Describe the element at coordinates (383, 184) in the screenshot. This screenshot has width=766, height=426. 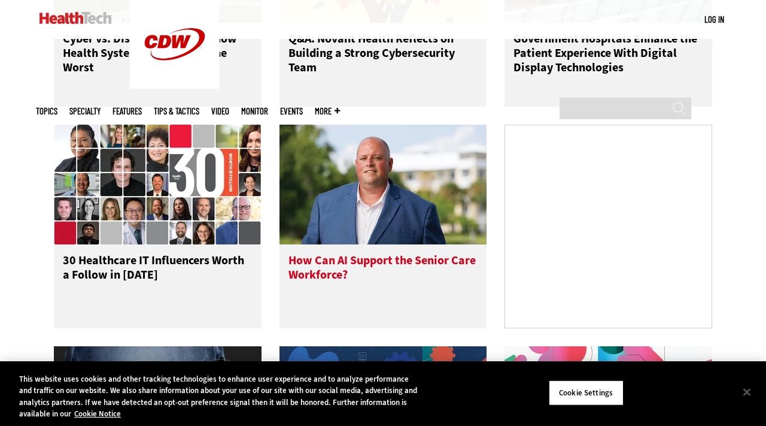
I see `img: Joe Velderman` at that location.